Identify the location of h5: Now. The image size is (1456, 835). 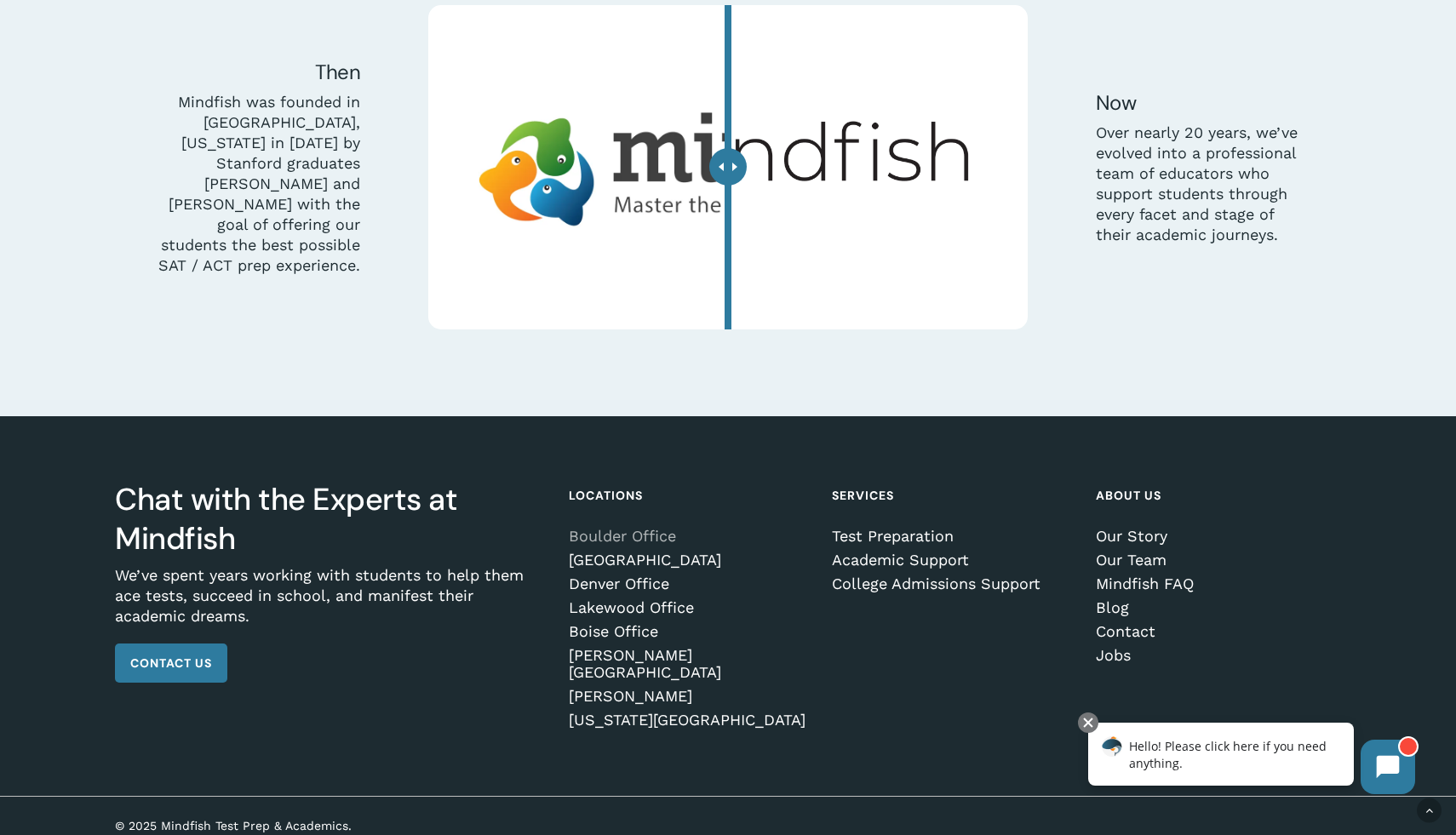
(1198, 103).